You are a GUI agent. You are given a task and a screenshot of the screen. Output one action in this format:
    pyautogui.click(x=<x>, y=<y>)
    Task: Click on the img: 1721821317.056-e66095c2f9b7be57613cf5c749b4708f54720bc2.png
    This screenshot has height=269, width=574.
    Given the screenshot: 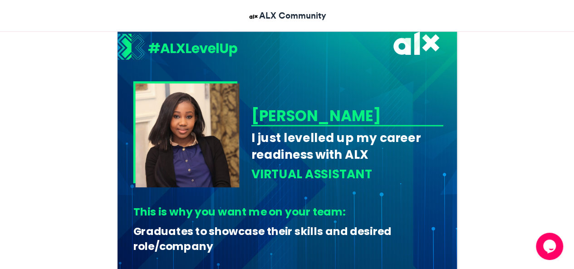 What is the action you would take?
    pyautogui.click(x=177, y=48)
    